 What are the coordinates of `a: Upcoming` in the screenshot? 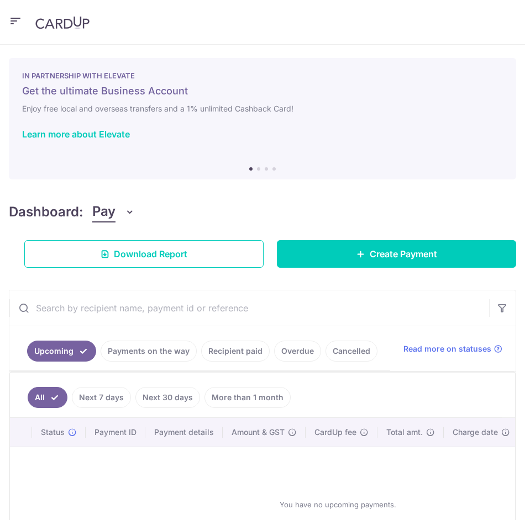 It's located at (61, 351).